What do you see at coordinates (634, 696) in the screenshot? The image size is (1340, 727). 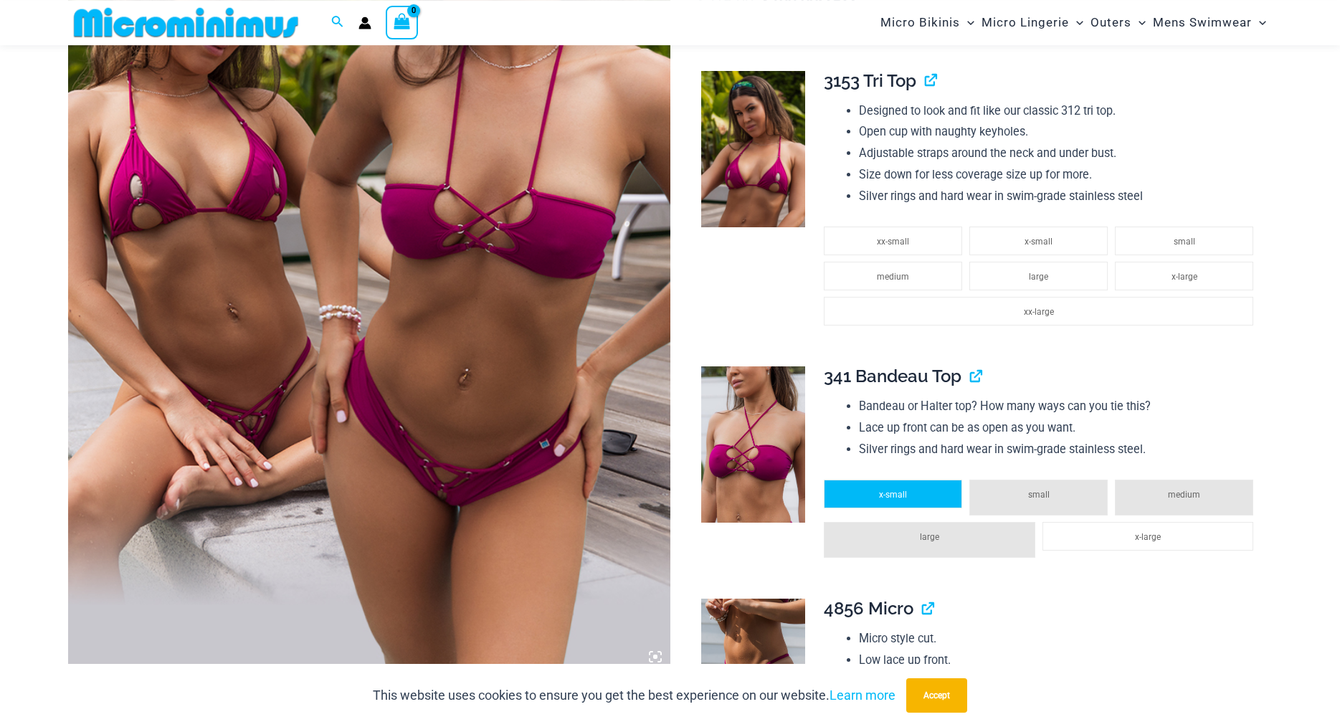 I see `p: This website uses cookies to ensure you get the best experience on our website.` at bounding box center [634, 696].